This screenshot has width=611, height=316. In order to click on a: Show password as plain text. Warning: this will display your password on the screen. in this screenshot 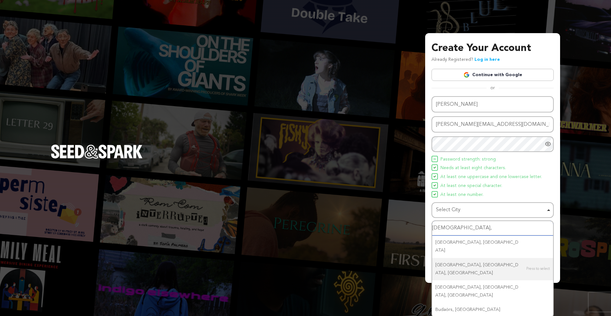, I will do `click(548, 144)`.